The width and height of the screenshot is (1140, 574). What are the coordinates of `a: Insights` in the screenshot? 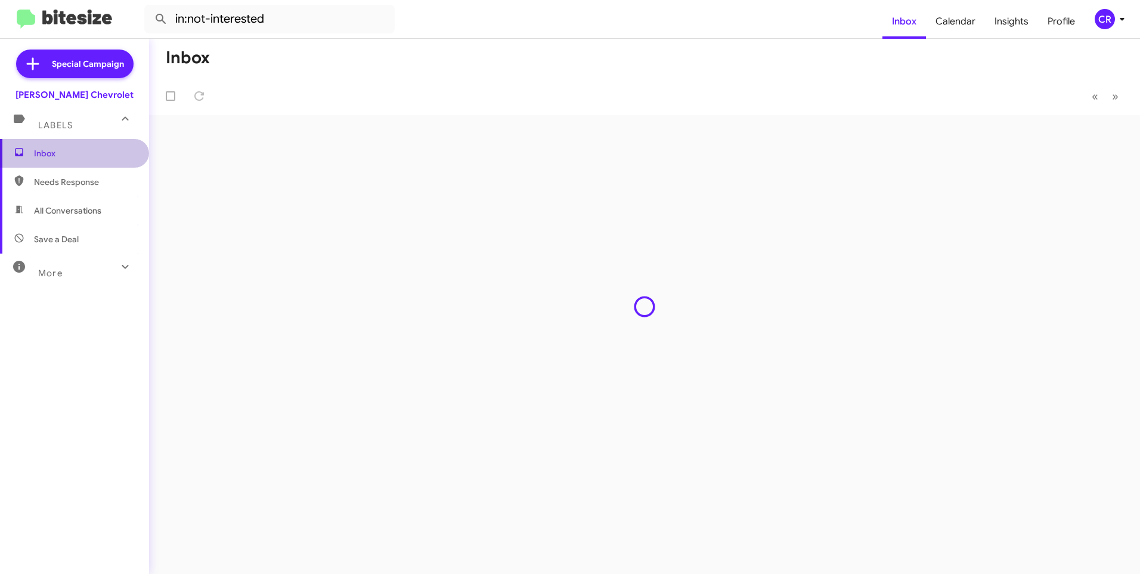 It's located at (1012, 21).